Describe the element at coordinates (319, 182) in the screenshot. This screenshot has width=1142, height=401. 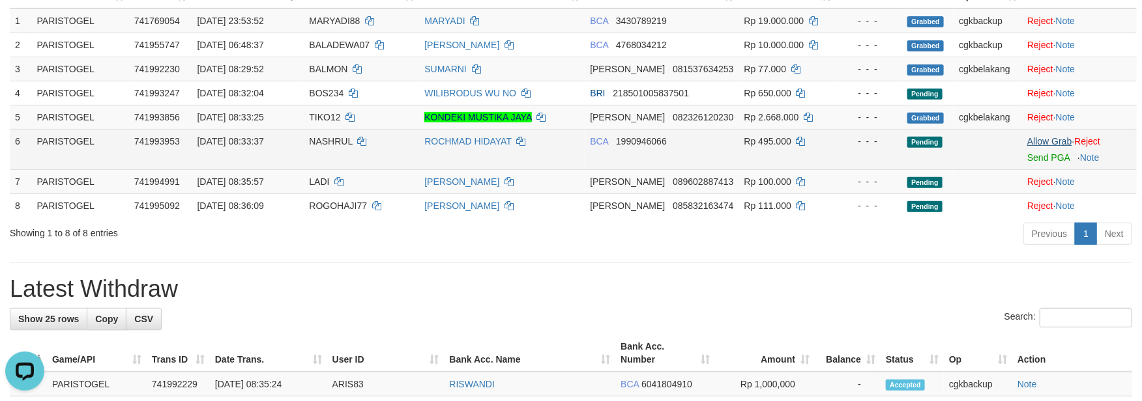
I see `span: LADI` at that location.